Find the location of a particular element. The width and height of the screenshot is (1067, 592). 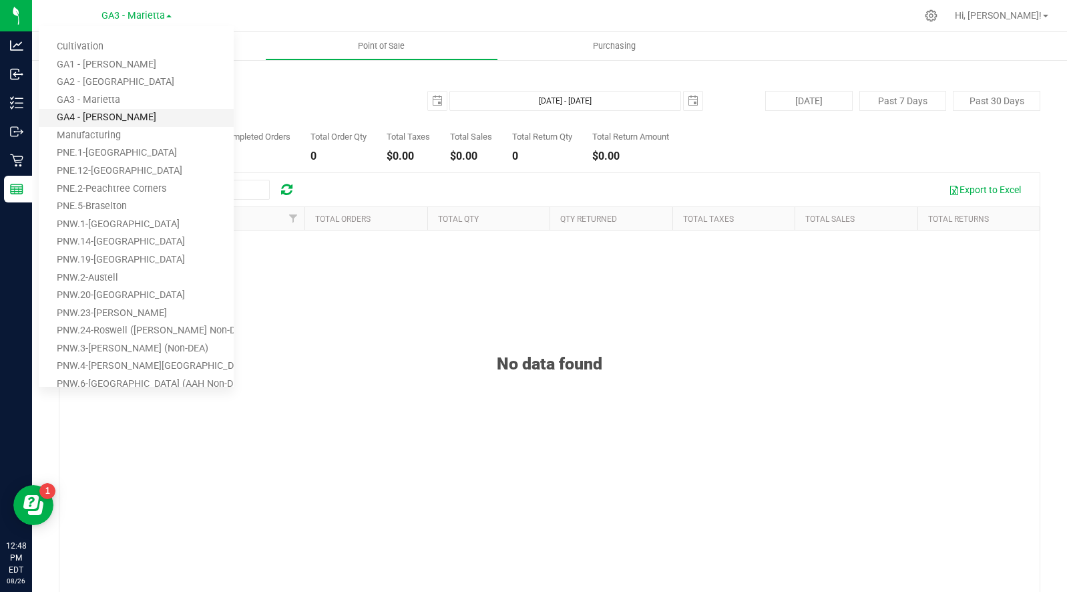

a: Qty Returned is located at coordinates (588, 219).